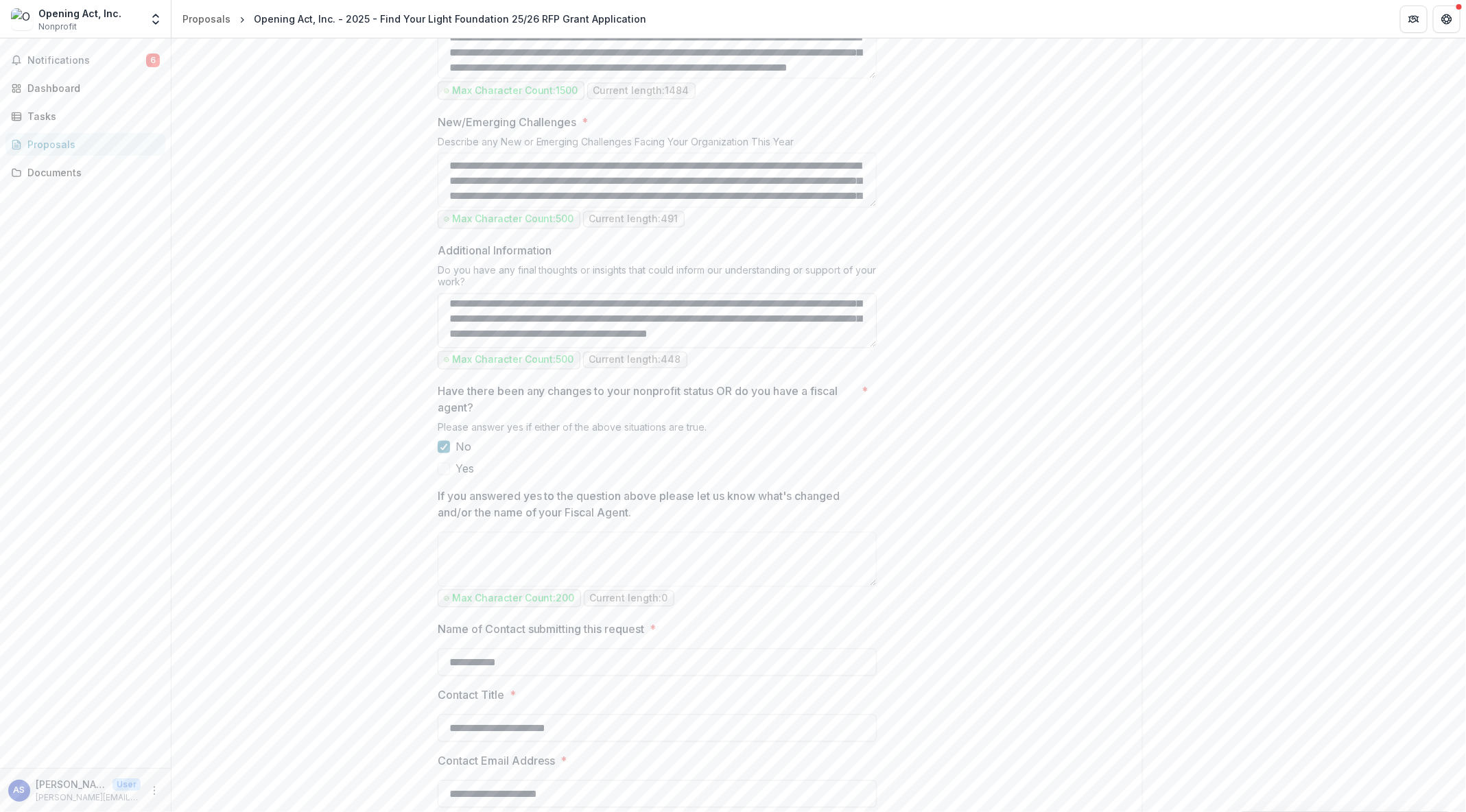 The height and width of the screenshot is (812, 1466). What do you see at coordinates (79, 13) in the screenshot?
I see `div: Opening Act, Inc.` at bounding box center [79, 13].